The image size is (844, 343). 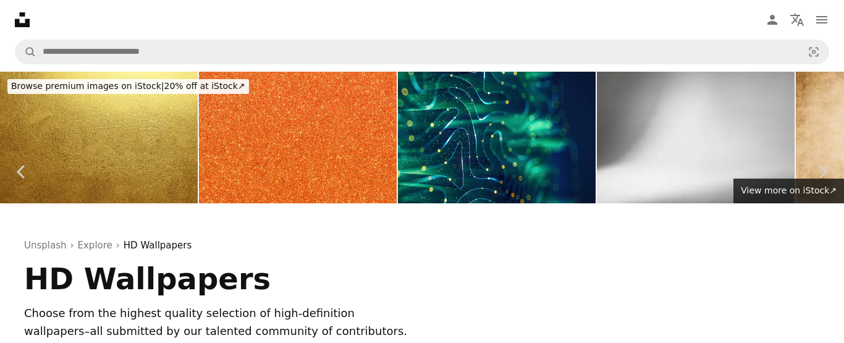 What do you see at coordinates (128, 86) in the screenshot?
I see `span: 20% off at iStock ↗` at bounding box center [128, 86].